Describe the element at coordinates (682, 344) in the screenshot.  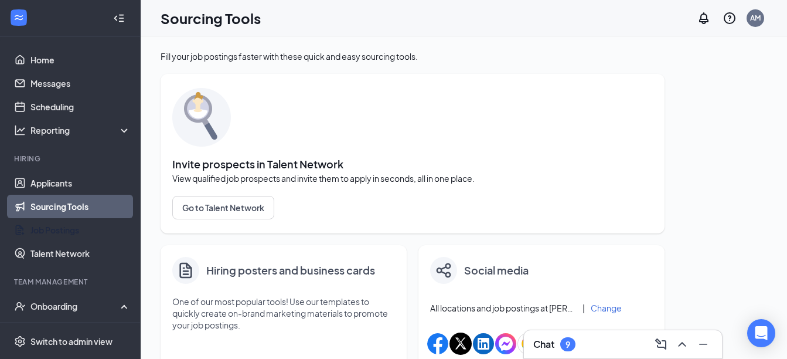
I see `svg: ChevronUp` at that location.